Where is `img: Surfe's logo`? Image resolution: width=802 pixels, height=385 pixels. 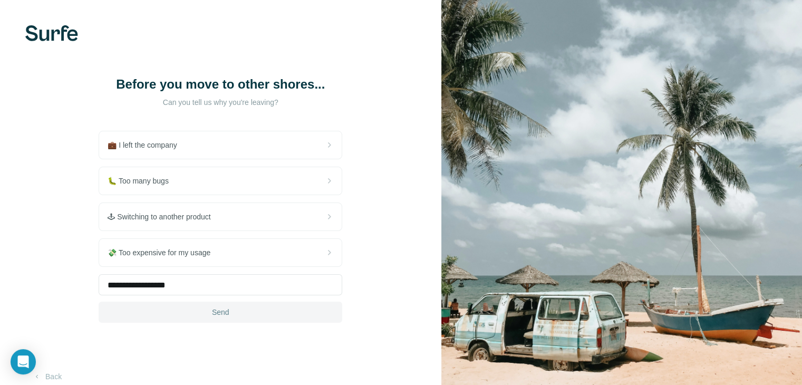 img: Surfe's logo is located at coordinates (52, 33).